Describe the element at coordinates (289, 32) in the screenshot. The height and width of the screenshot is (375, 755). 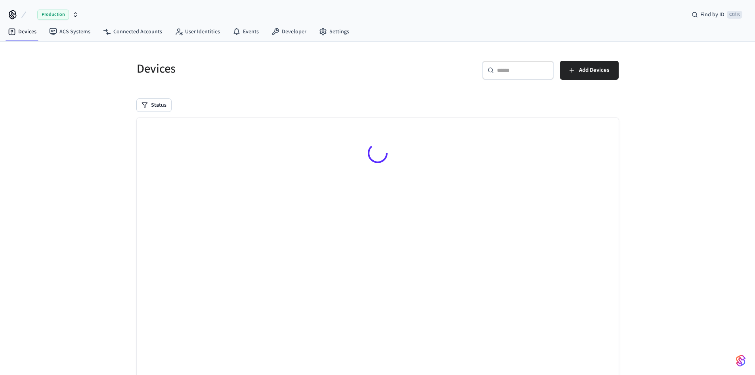
I see `a: Developer` at that location.